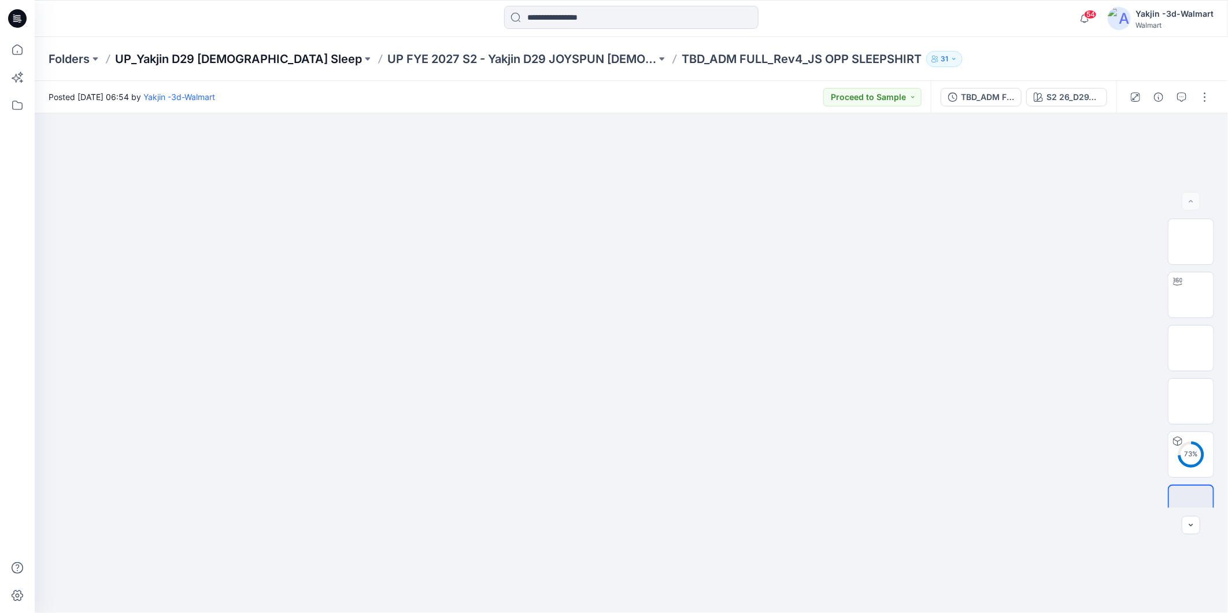 The width and height of the screenshot is (1228, 613). What do you see at coordinates (1119, 19) in the screenshot?
I see `img: avatar` at bounding box center [1119, 19].